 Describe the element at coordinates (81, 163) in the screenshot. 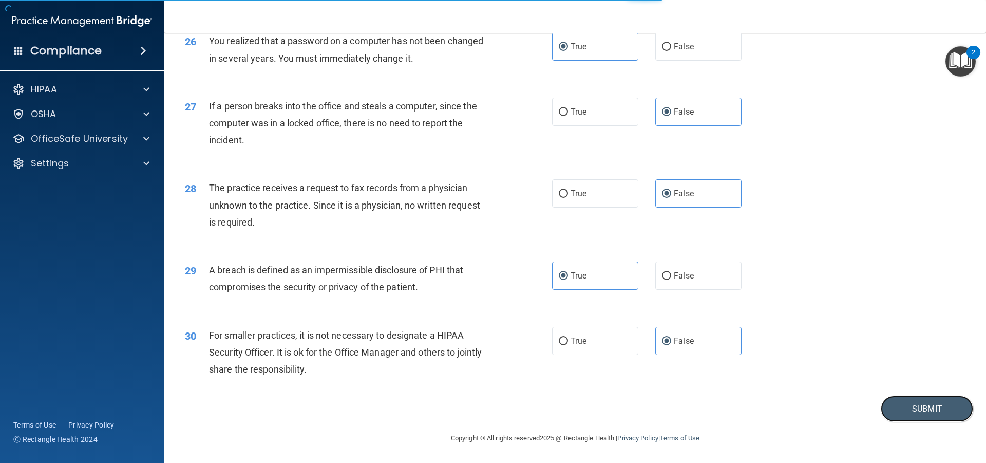

I see `a: Settings` at that location.